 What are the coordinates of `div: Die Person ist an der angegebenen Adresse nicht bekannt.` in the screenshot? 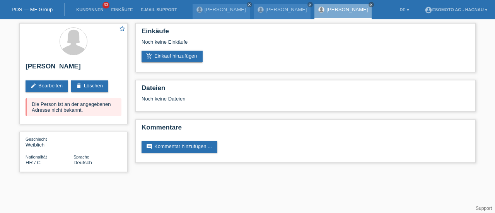 It's located at (73, 107).